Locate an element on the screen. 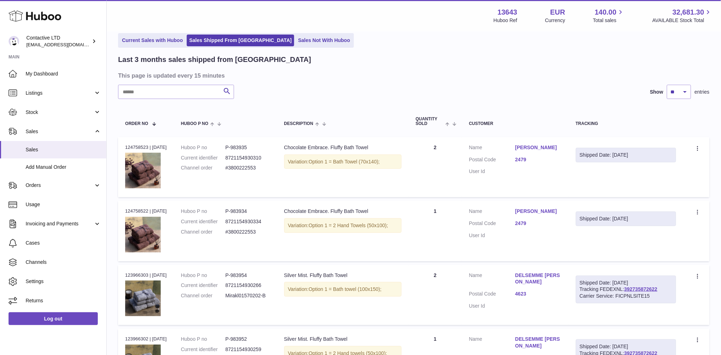 The height and width of the screenshot is (355, 721). dd: 8721154930310 is located at coordinates (248, 158).